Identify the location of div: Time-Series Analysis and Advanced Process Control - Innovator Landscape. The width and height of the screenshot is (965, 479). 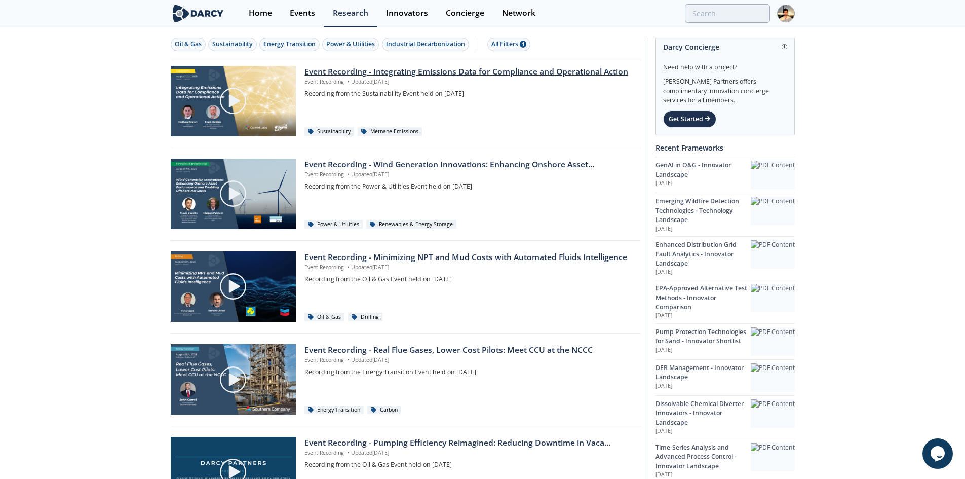
(703, 457).